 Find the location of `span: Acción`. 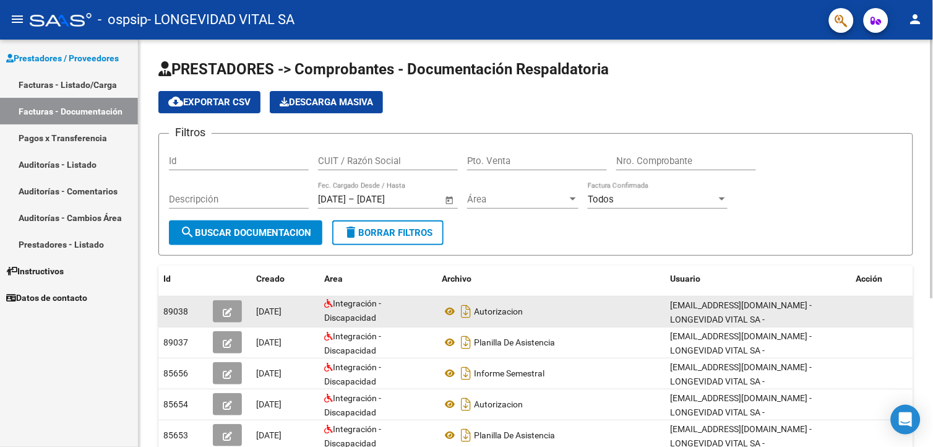

span: Acción is located at coordinates (869, 278).